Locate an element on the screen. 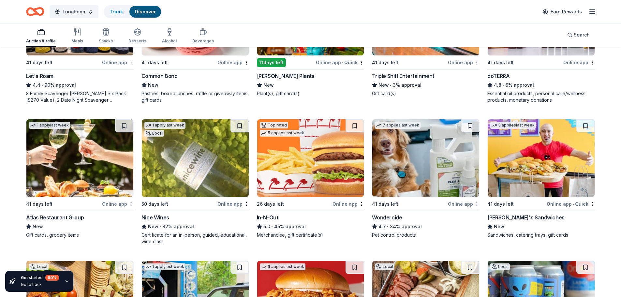 This screenshot has height=297, width=621. div: Let's Roam is located at coordinates (40, 76).